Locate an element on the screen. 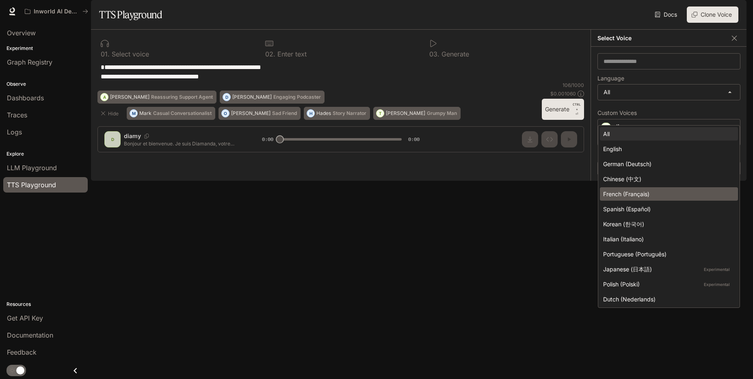 The image size is (753, 379). div: Korean (한국어) is located at coordinates (667, 224).